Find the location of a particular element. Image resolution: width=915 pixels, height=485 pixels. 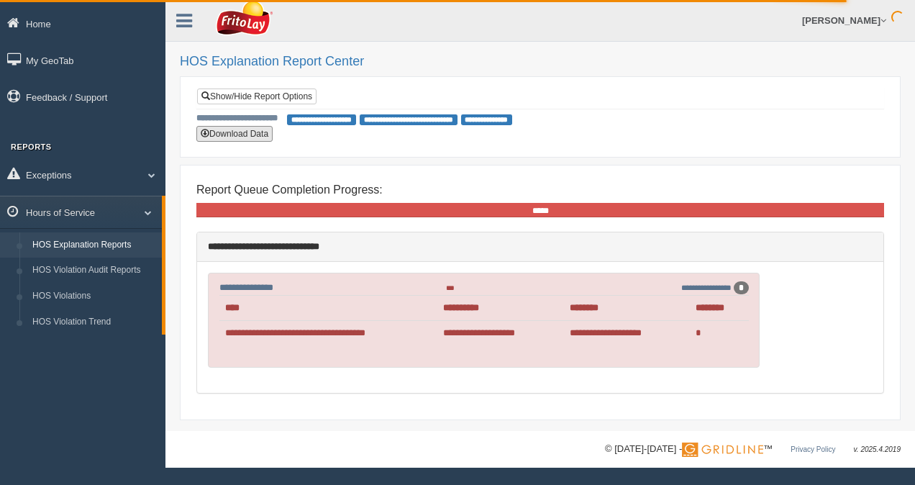

a: HOS Violation Audit Reports is located at coordinates (94, 270).